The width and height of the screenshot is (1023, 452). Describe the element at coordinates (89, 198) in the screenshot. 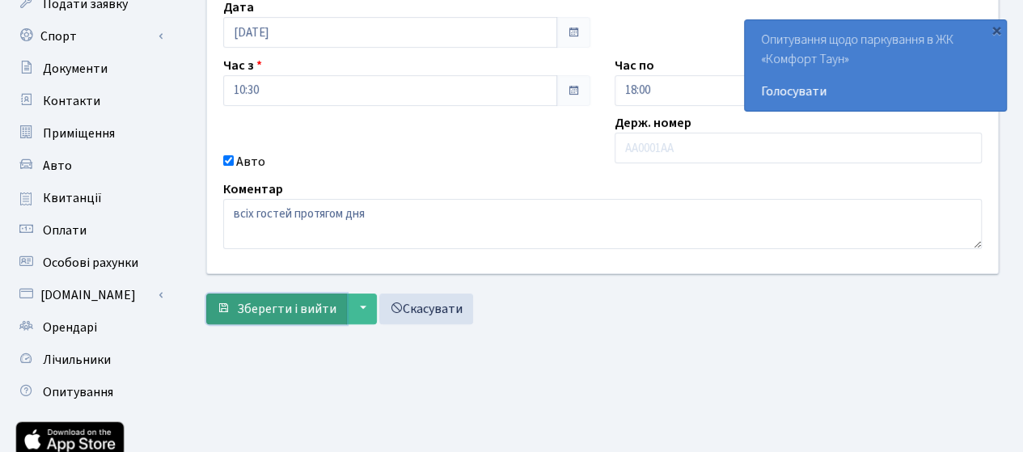

I see `a: Квитанції` at that location.